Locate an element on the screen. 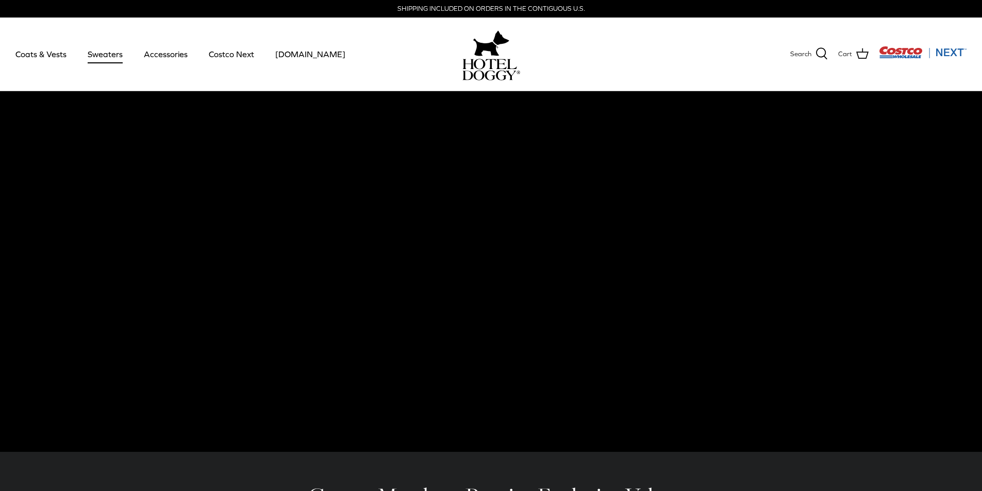 The width and height of the screenshot is (982, 491). a: Coats & Vests is located at coordinates (41, 54).